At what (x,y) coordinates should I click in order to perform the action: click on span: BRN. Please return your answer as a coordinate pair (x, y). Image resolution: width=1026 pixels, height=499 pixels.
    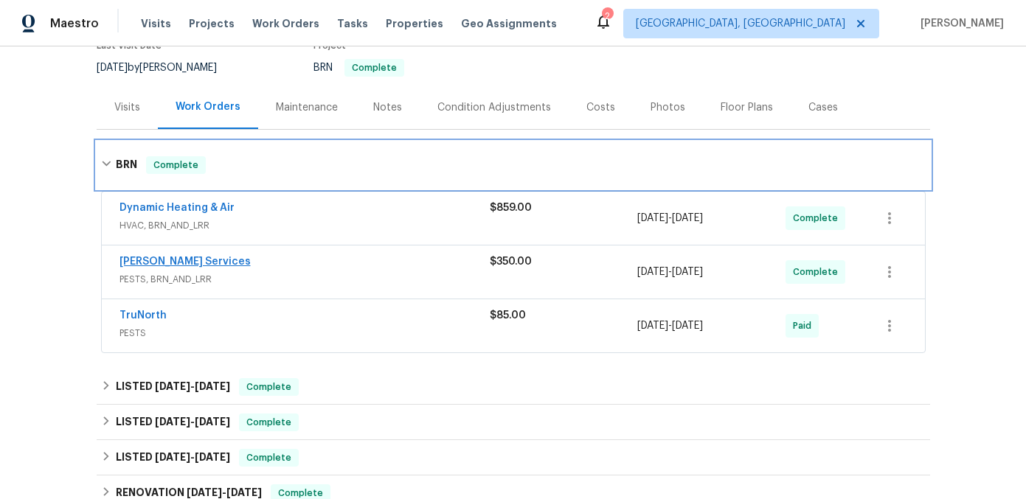
    Looking at the image, I should click on (358, 68).